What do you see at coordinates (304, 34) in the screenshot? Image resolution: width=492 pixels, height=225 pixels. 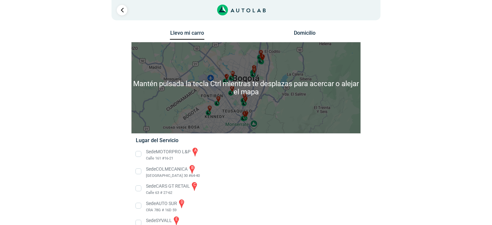 I see `button: Domicilio` at bounding box center [304, 34].